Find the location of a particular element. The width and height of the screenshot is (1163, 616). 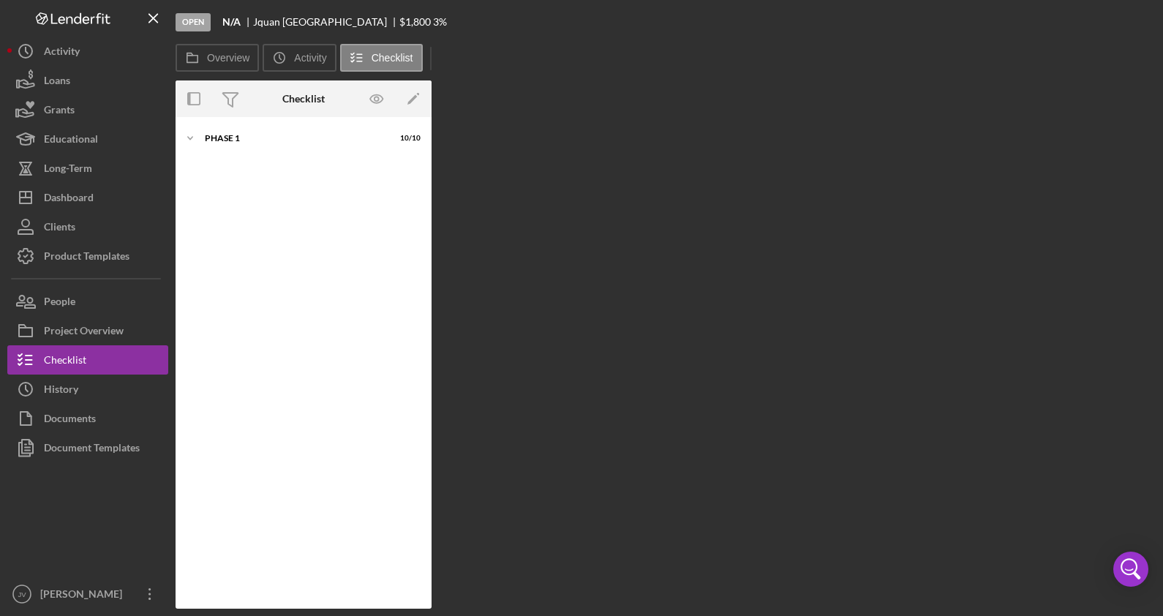

a: Long-Term is located at coordinates (88, 168).